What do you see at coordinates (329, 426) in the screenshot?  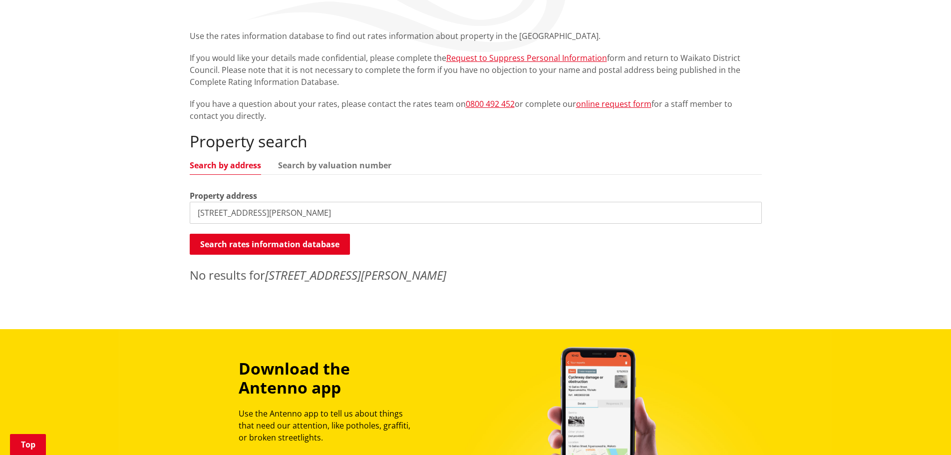 I see `p: Use the Antenno app to tell us about things that need our attention, like potholes, graffiti, or ...` at bounding box center [329, 426].